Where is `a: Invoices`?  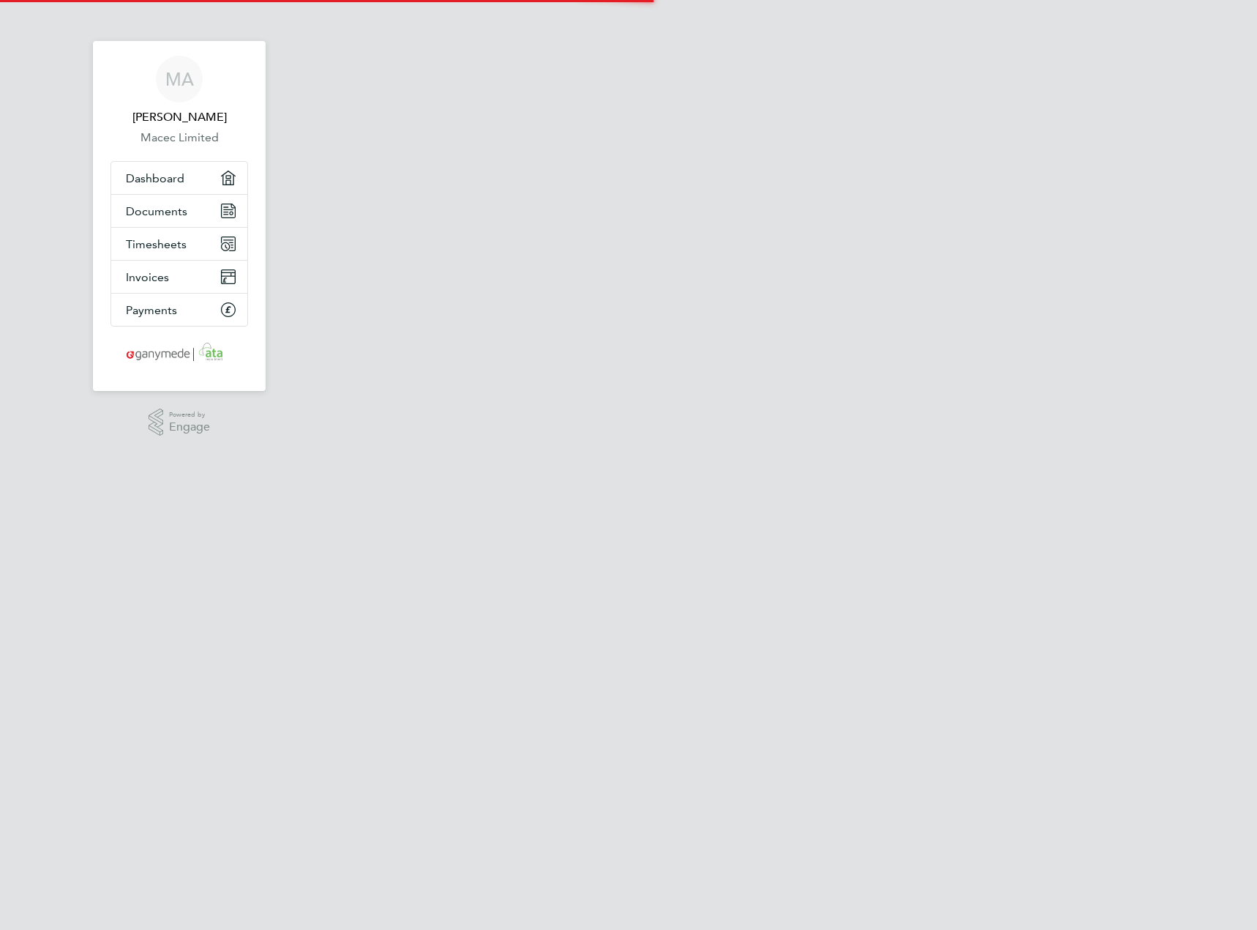
a: Invoices is located at coordinates (179, 277).